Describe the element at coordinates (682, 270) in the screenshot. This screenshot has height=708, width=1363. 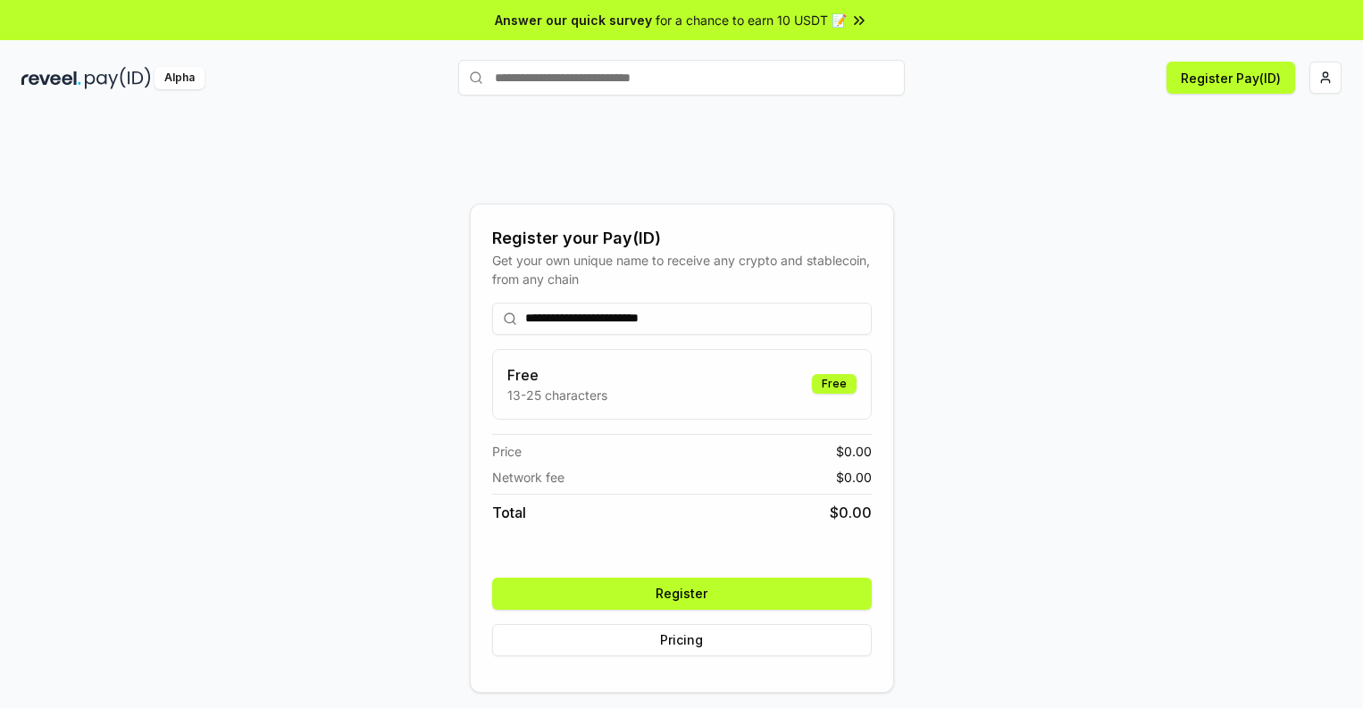
I see `div: Get your own unique name to receive any crypto and stablecoin, from any chain` at that location.